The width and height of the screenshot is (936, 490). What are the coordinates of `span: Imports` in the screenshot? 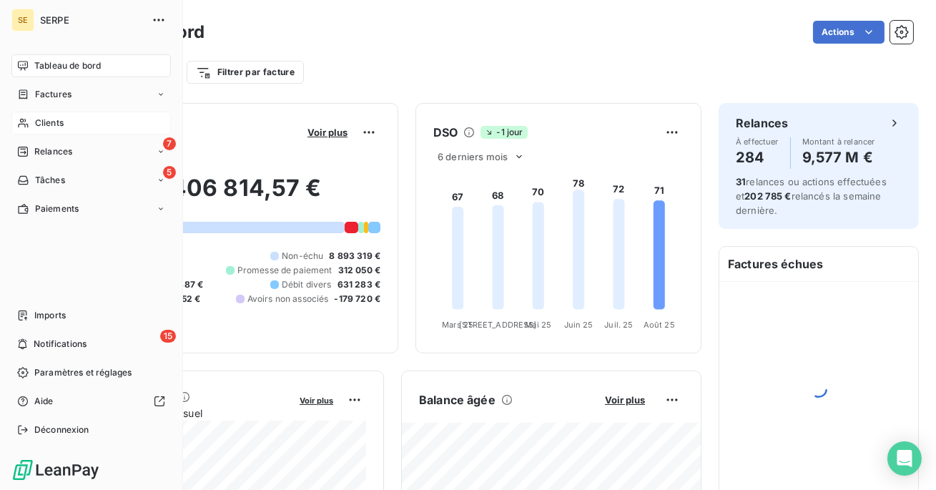 It's located at (50, 315).